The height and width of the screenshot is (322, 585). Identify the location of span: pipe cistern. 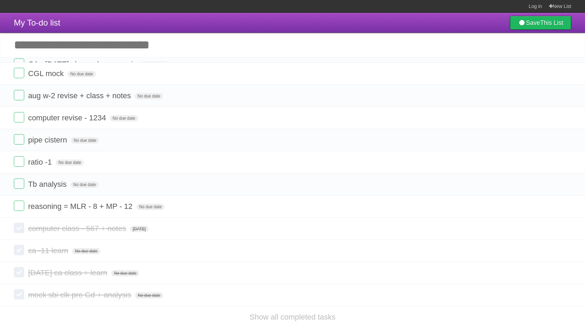
(48, 140).